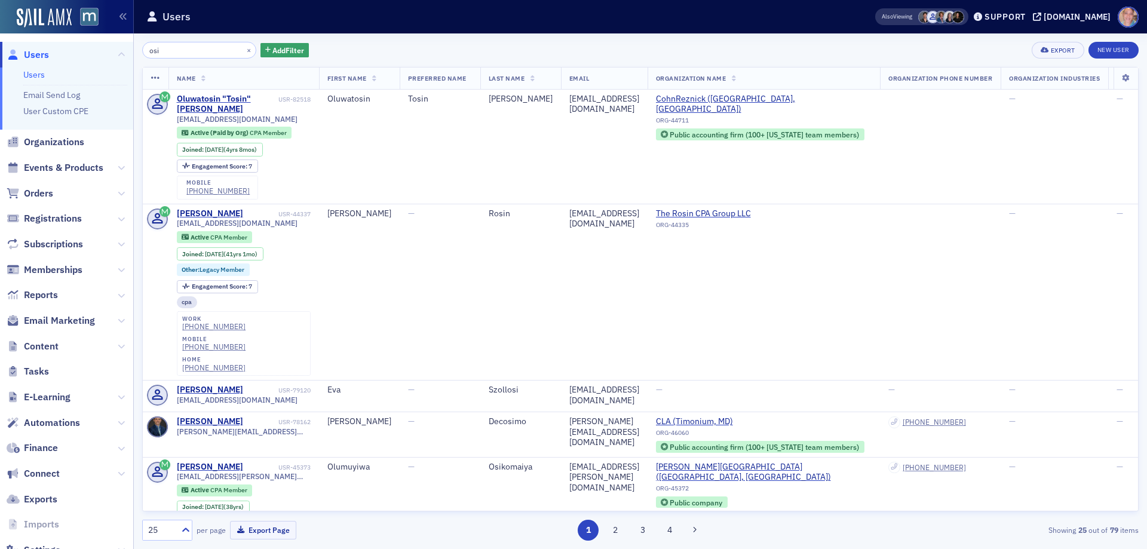 Image resolution: width=1147 pixels, height=549 pixels. I want to click on div: ORG-46060, so click(760, 435).